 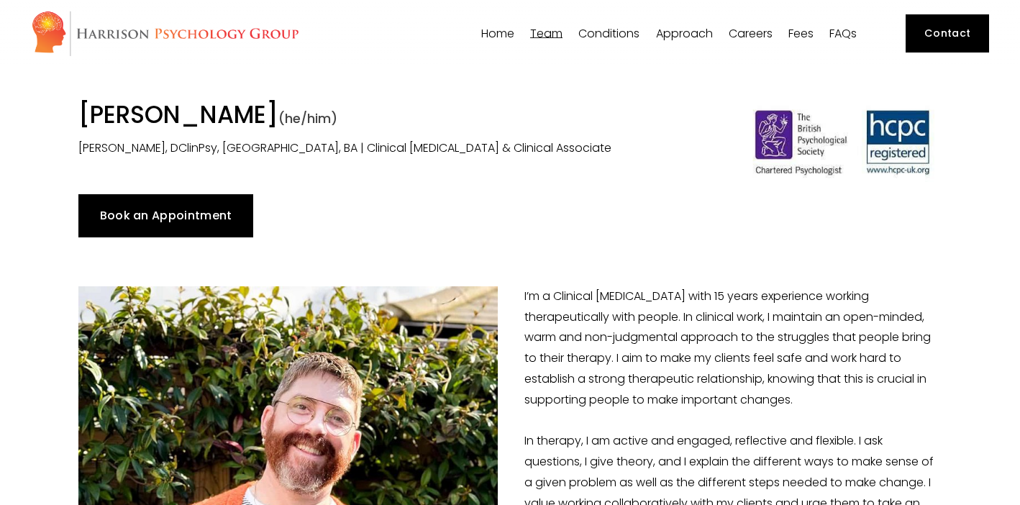 I want to click on a: Contact, so click(x=948, y=33).